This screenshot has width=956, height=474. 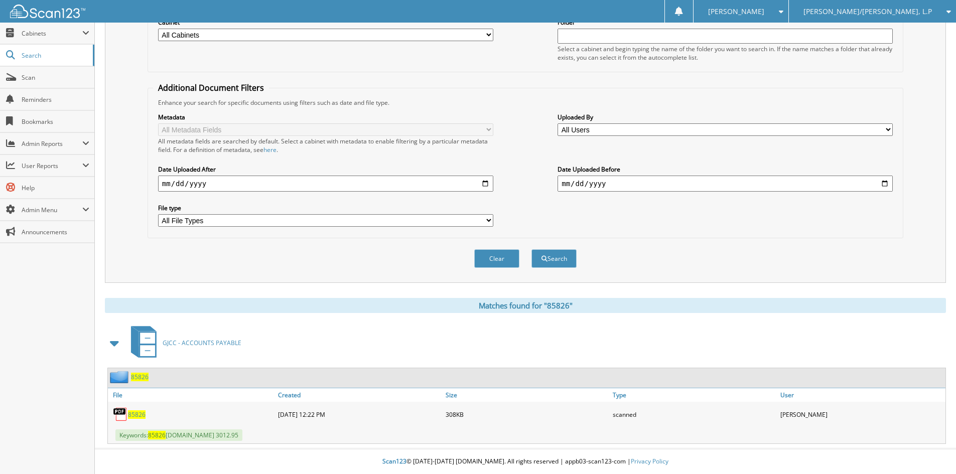 I want to click on span: Help, so click(x=55, y=188).